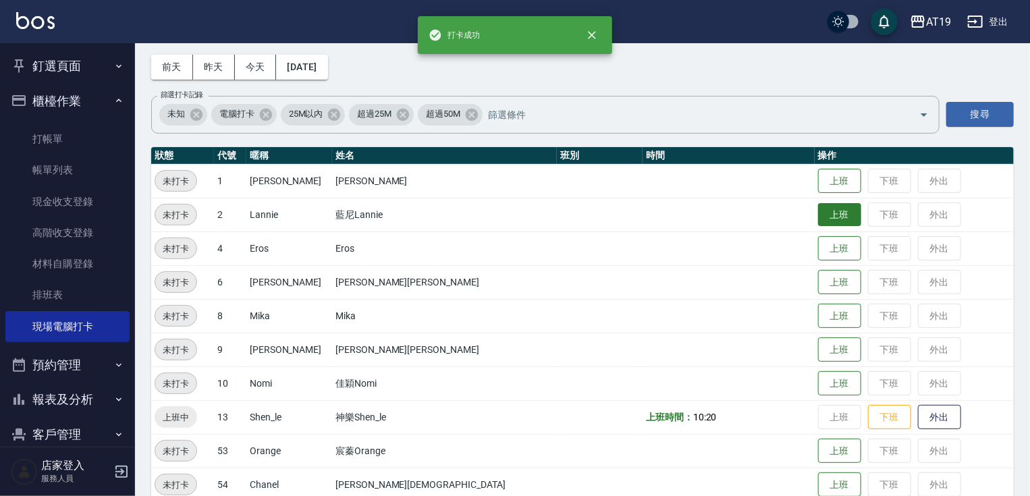 The width and height of the screenshot is (1030, 496). What do you see at coordinates (172, 67) in the screenshot?
I see `button: 前天` at bounding box center [172, 67].